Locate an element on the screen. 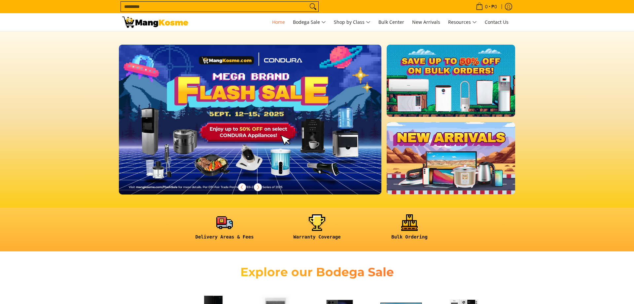 This screenshot has height=304, width=634. img: Desktop homepage 29339654 2507 42fb b9ff a0650d39e9ed is located at coordinates (250, 119).